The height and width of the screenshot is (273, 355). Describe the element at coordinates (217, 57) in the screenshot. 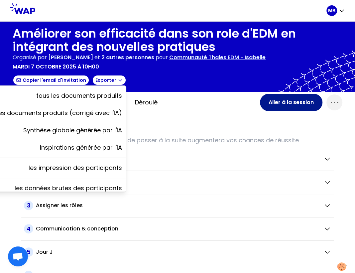

I see `p: Communauté Thales EDM - Isabelle` at that location.